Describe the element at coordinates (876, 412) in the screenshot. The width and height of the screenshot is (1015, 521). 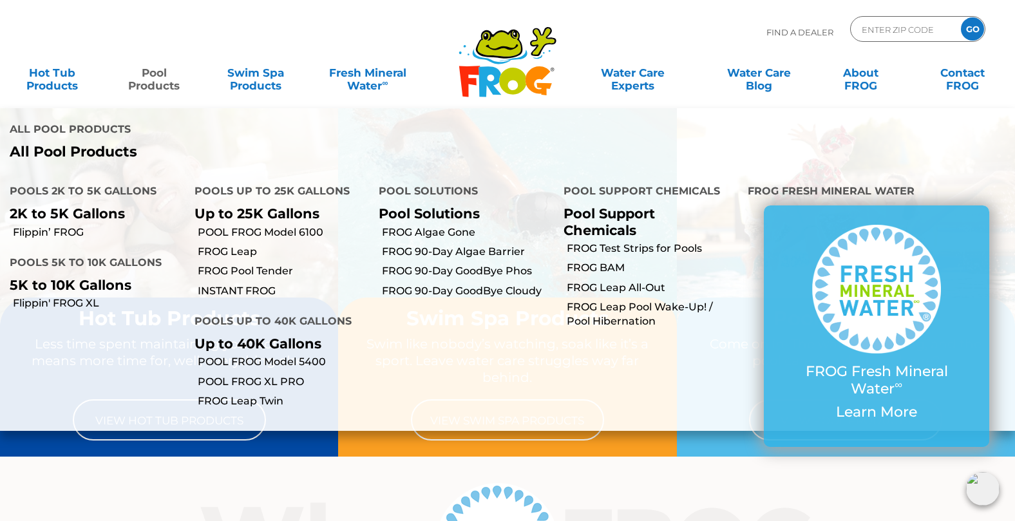
I see `p: Learn More` at that location.